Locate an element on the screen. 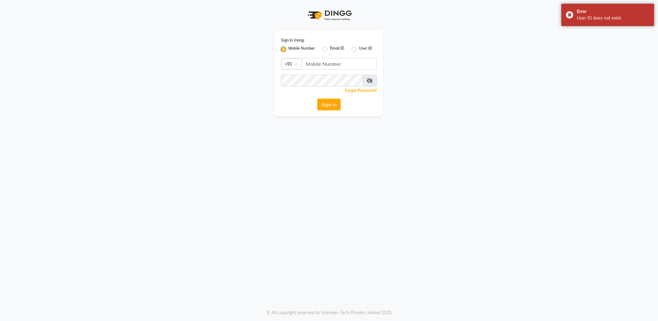 Image resolution: width=658 pixels, height=321 pixels. a: Forgot Password? is located at coordinates (361, 90).